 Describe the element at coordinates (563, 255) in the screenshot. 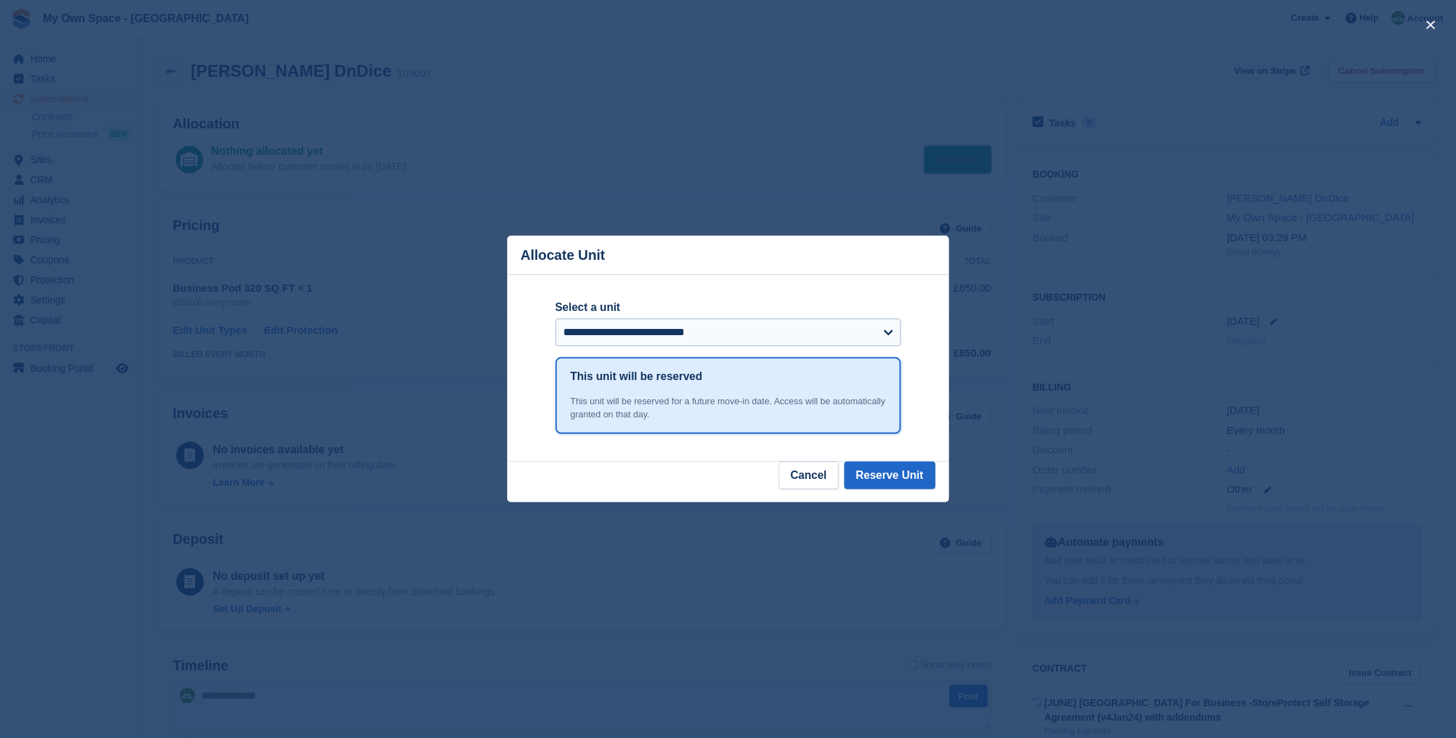

I see `p: Allocate Unit` at that location.